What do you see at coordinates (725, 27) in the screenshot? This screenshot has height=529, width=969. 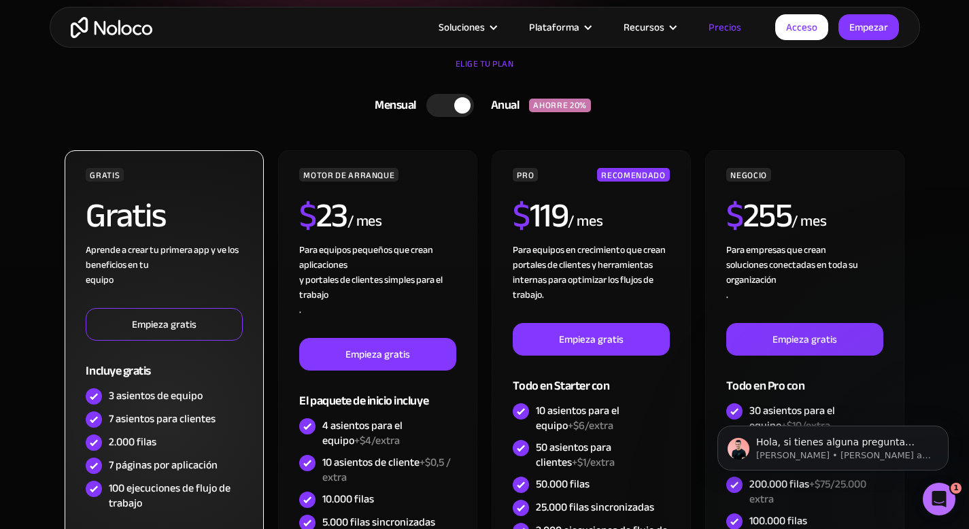 I see `font: Precios` at bounding box center [725, 27].